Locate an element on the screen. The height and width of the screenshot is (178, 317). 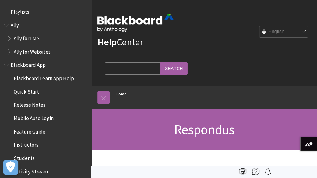
span: Respondus is located at coordinates (204, 129).